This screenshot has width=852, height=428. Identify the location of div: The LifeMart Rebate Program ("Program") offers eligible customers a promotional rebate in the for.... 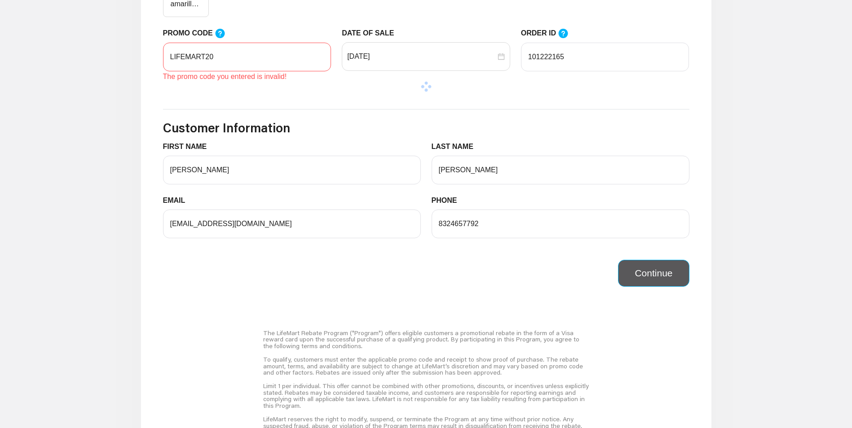
(426, 339).